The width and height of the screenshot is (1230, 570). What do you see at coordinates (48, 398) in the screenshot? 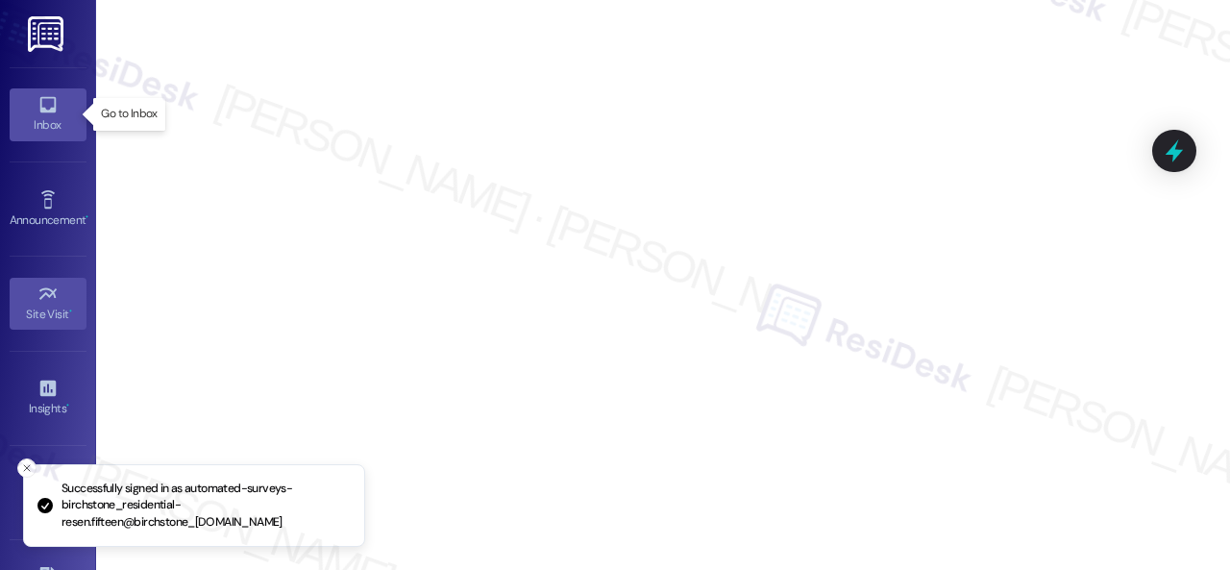
I see `a: Insights •` at bounding box center [48, 398].